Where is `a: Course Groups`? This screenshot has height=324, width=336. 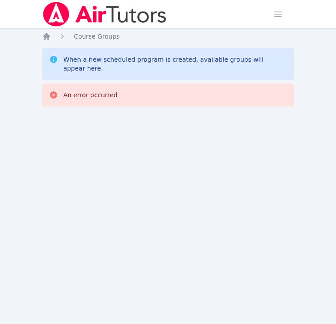 a: Course Groups is located at coordinates (97, 36).